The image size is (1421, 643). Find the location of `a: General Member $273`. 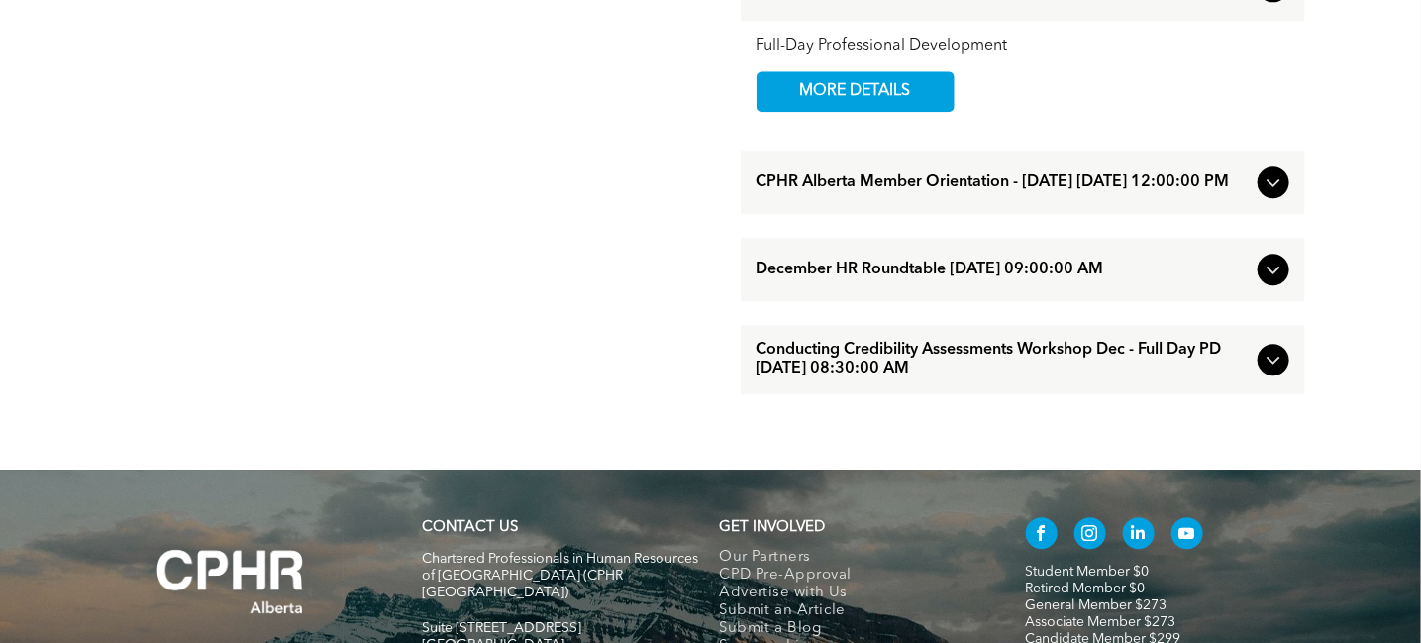

a: General Member $273 is located at coordinates (1096, 605).